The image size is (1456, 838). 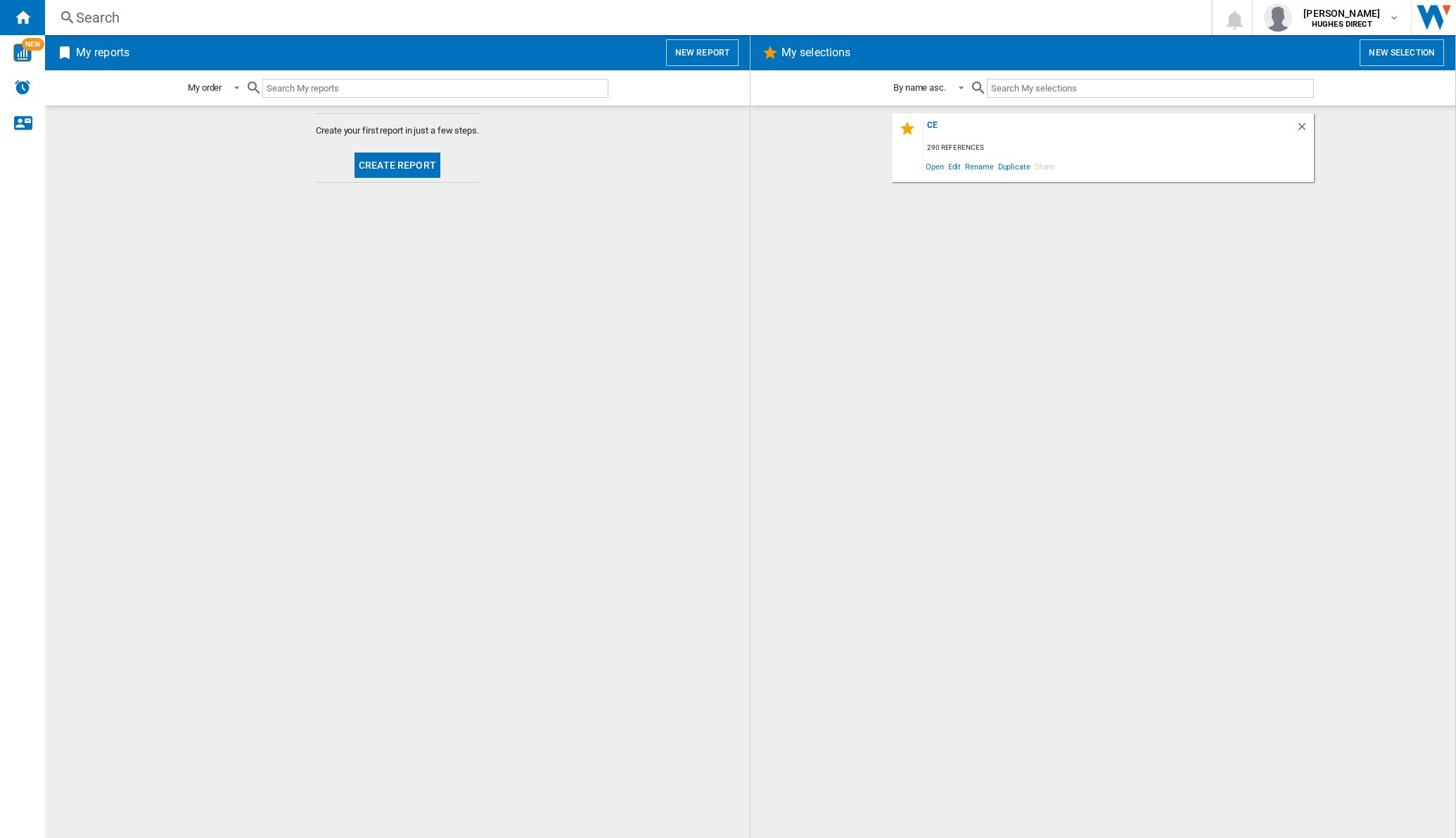 What do you see at coordinates (702, 52) in the screenshot?
I see `button: New report` at bounding box center [702, 52].